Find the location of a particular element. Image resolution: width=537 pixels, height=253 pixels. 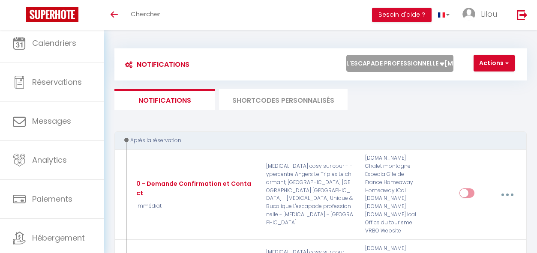

li: SHORTCODES PERSONNALISÉS is located at coordinates (283, 99).